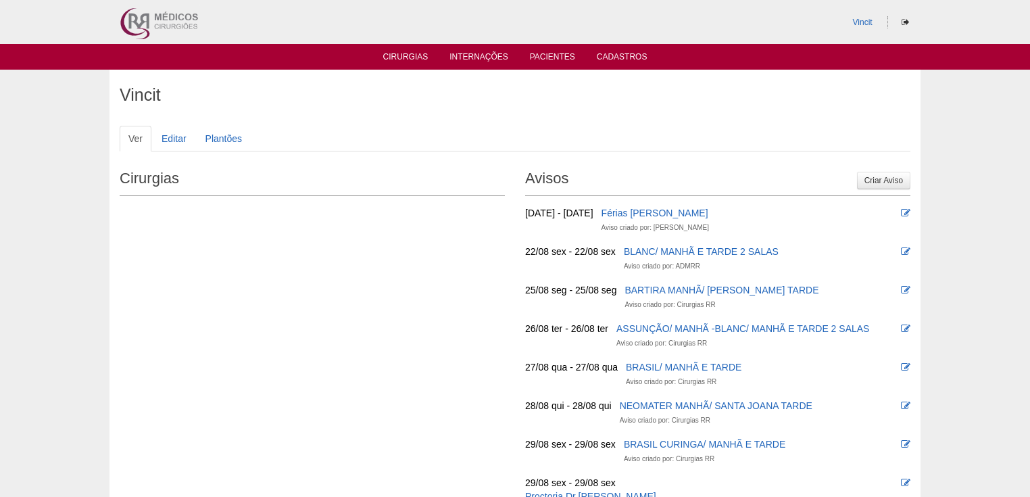 This screenshot has height=497, width=1030. I want to click on h2: Avisos, so click(718, 180).